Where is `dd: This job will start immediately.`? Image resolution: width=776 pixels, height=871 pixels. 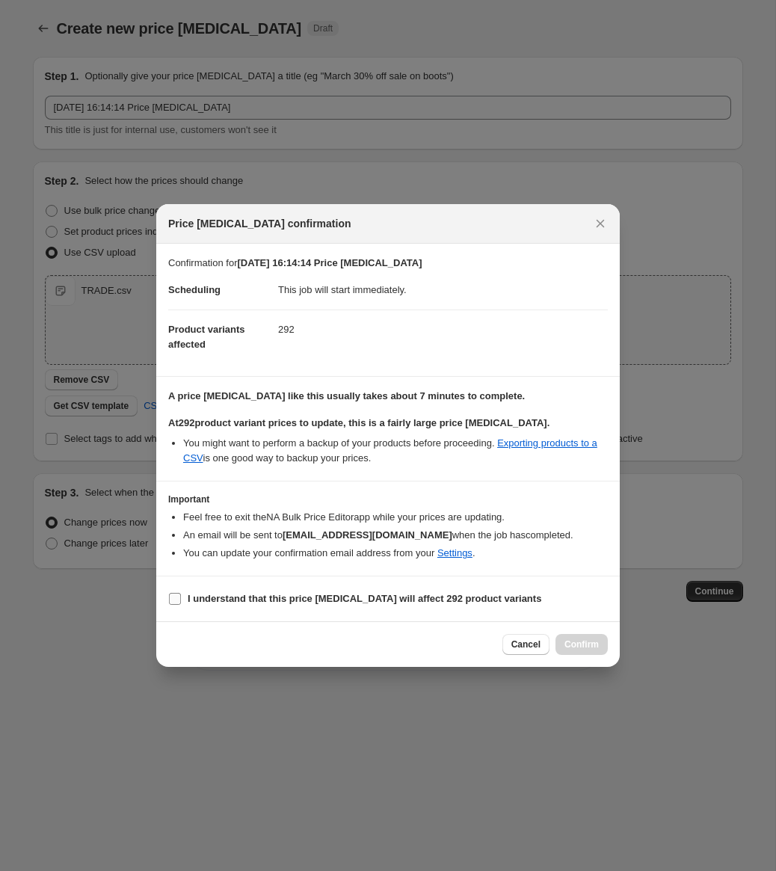 dd: This job will start immediately. is located at coordinates (442, 290).